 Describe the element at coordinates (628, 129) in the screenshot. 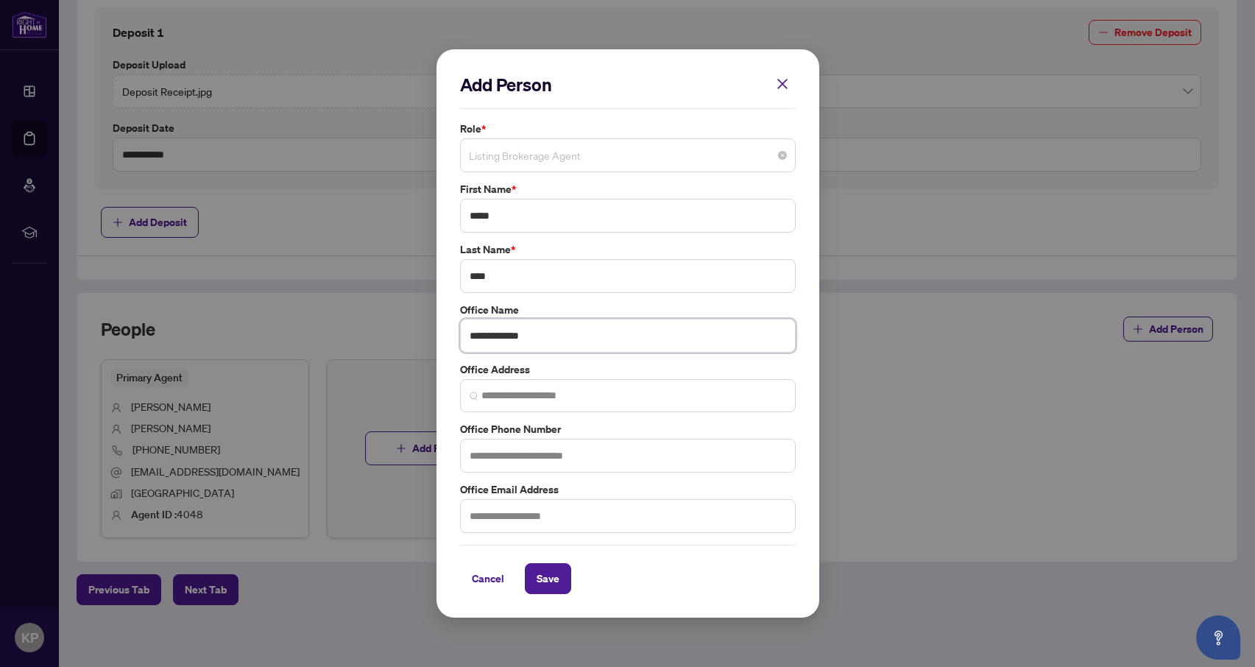

I see `label: Role` at that location.